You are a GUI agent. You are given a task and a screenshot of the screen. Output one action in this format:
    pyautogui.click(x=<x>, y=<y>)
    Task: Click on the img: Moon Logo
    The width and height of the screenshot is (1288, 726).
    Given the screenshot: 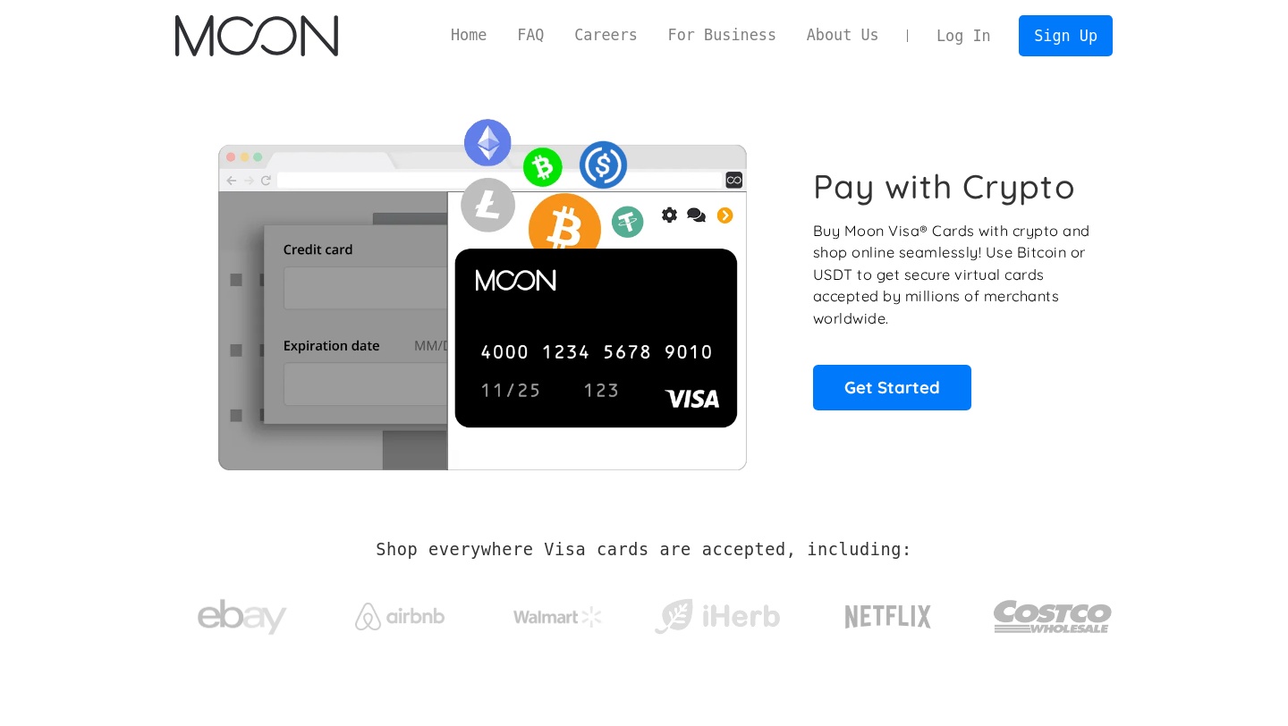 What is the action you would take?
    pyautogui.click(x=256, y=36)
    